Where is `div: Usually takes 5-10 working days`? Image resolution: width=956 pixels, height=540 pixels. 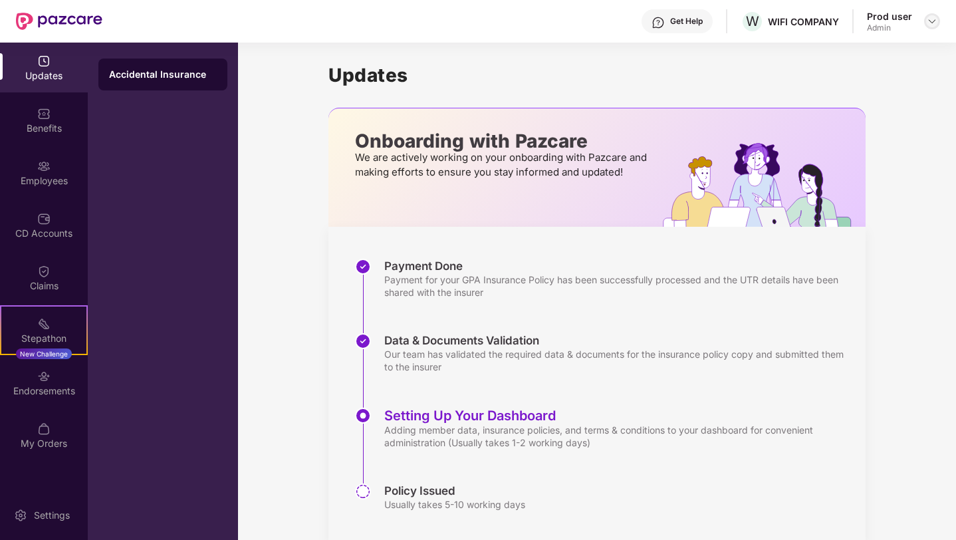 div: Usually takes 5-10 working days is located at coordinates (455, 504).